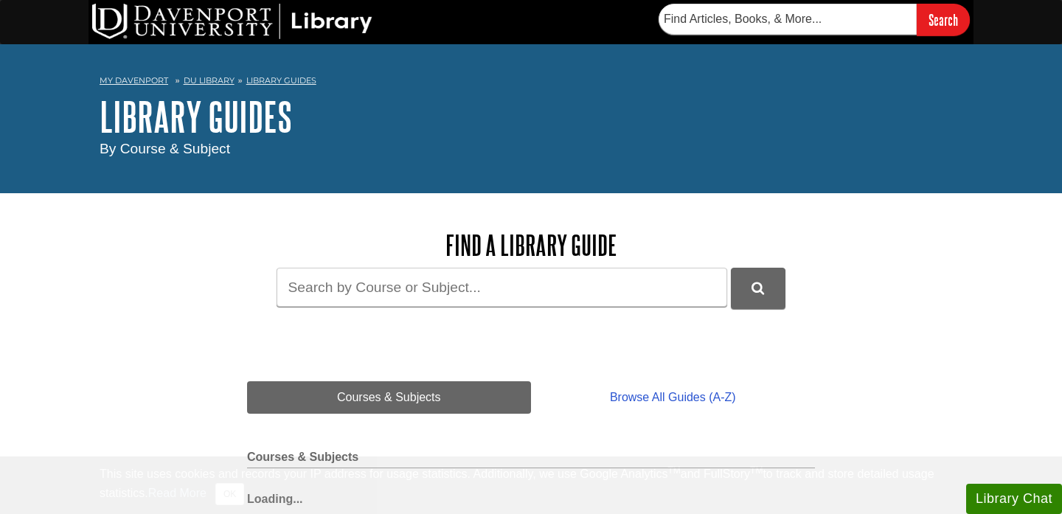 This screenshot has height=514, width=1062. What do you see at coordinates (814, 19) in the screenshot?
I see `form: Searches DU Library's articles, books, and more` at bounding box center [814, 19].